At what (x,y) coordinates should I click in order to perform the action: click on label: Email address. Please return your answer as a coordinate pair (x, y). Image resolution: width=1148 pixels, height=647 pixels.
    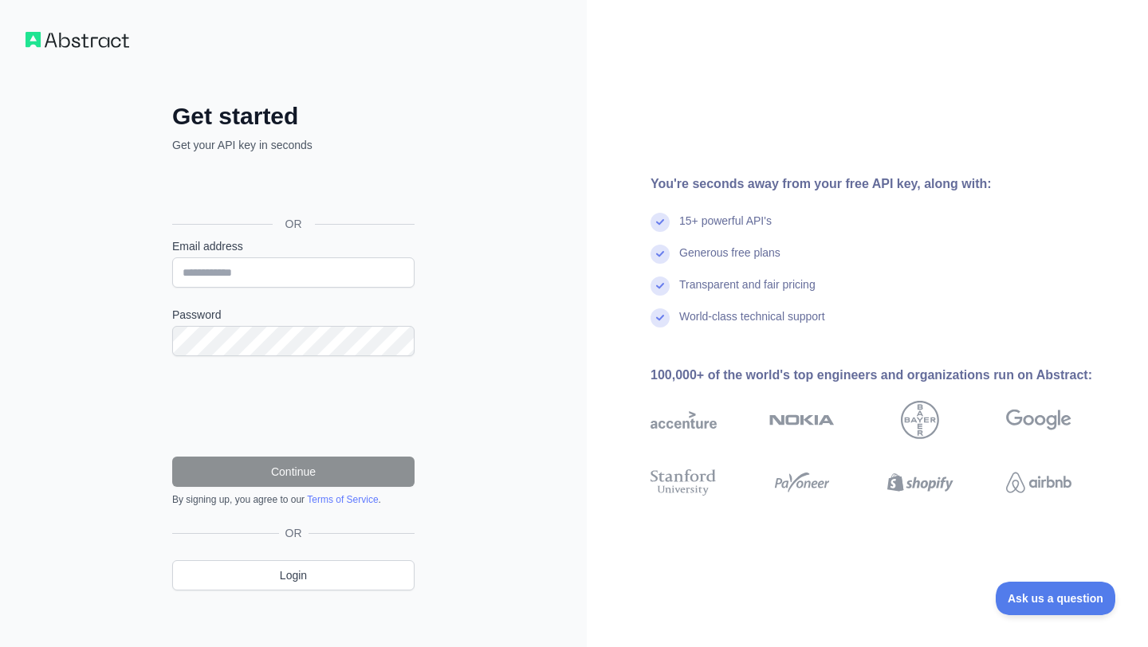
    Looking at the image, I should click on (293, 246).